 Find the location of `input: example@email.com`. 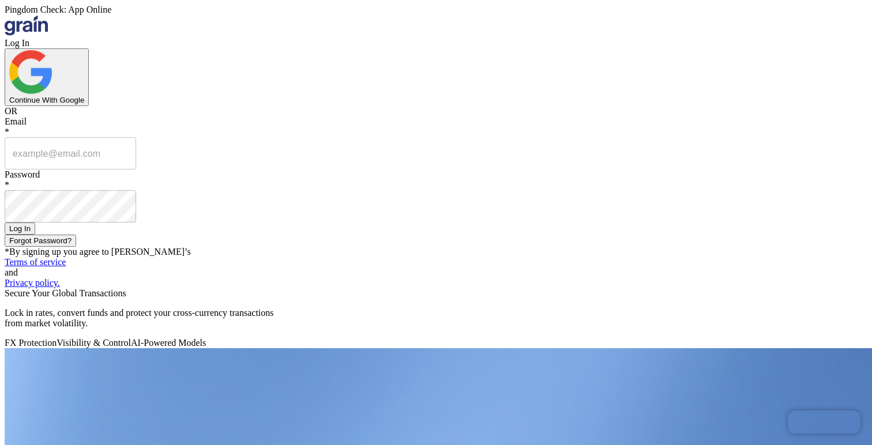

input: example@email.com is located at coordinates (70, 153).